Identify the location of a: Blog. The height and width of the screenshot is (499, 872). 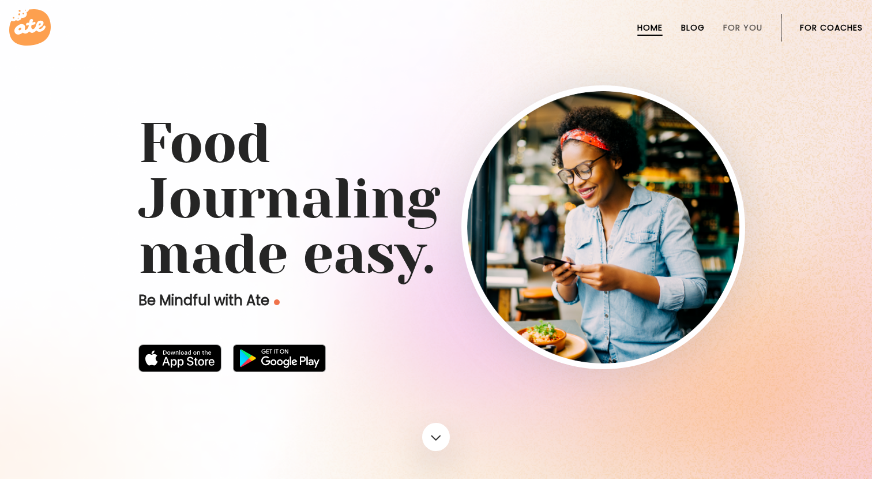
(693, 28).